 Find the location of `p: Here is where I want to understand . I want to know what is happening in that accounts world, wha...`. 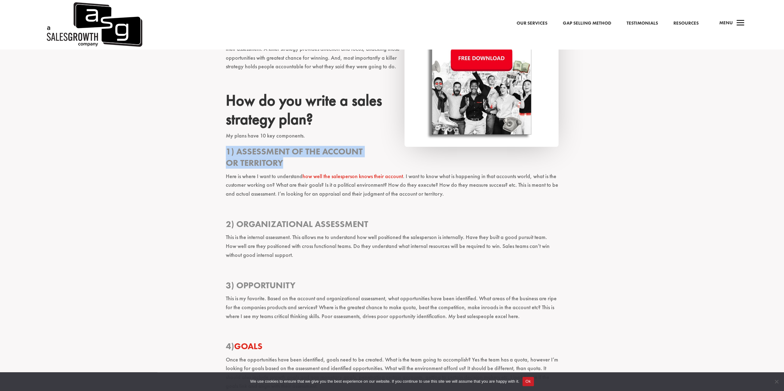

p: Here is where I want to understand . I want to know what is happening in that accounts world, wha... is located at coordinates (392, 188).